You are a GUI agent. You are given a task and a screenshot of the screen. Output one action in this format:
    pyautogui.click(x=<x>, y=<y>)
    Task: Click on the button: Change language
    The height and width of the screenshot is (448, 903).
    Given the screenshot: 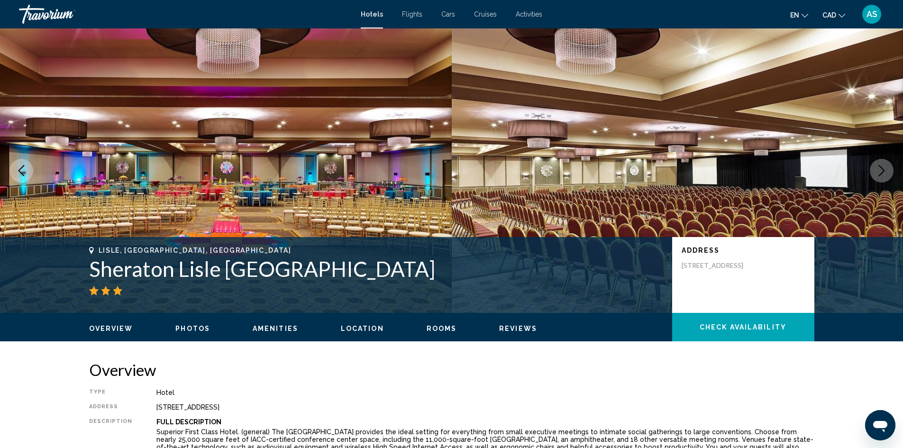 What is the action you would take?
    pyautogui.click(x=799, y=15)
    